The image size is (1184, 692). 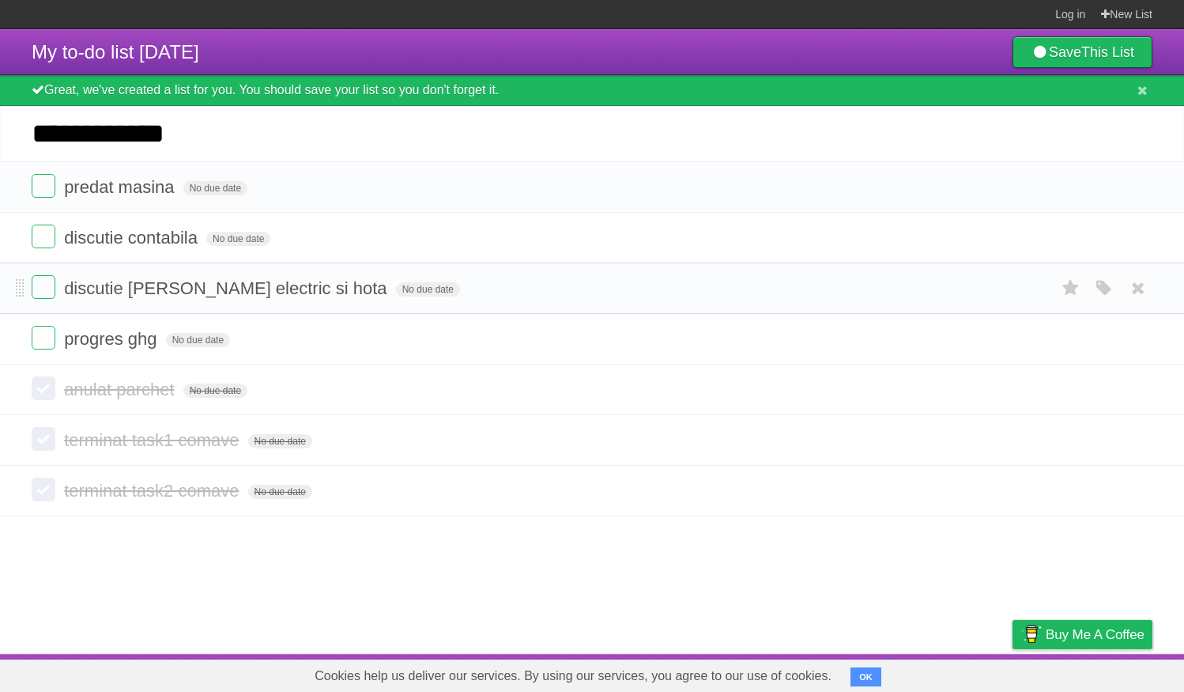 What do you see at coordinates (1082, 52) in the screenshot?
I see `a: SaveThis List` at bounding box center [1082, 52].